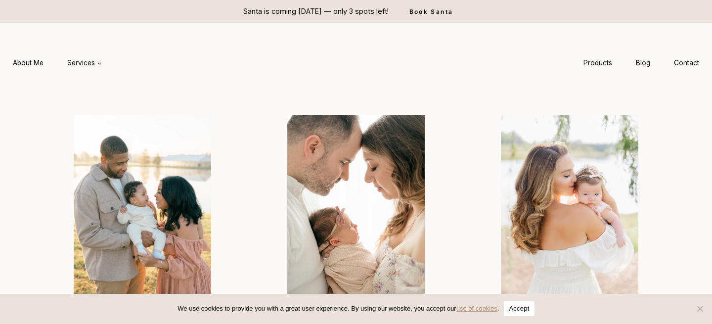 This screenshot has width=712, height=324. What do you see at coordinates (700, 309) in the screenshot?
I see `span: No` at bounding box center [700, 309].